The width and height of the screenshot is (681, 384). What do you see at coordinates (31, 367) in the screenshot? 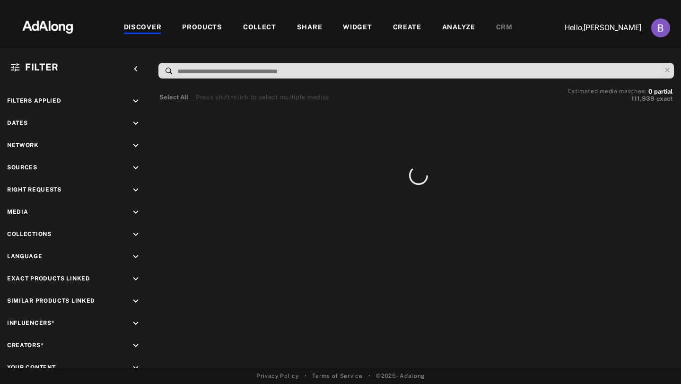
I see `span: Your Content` at bounding box center [31, 367].